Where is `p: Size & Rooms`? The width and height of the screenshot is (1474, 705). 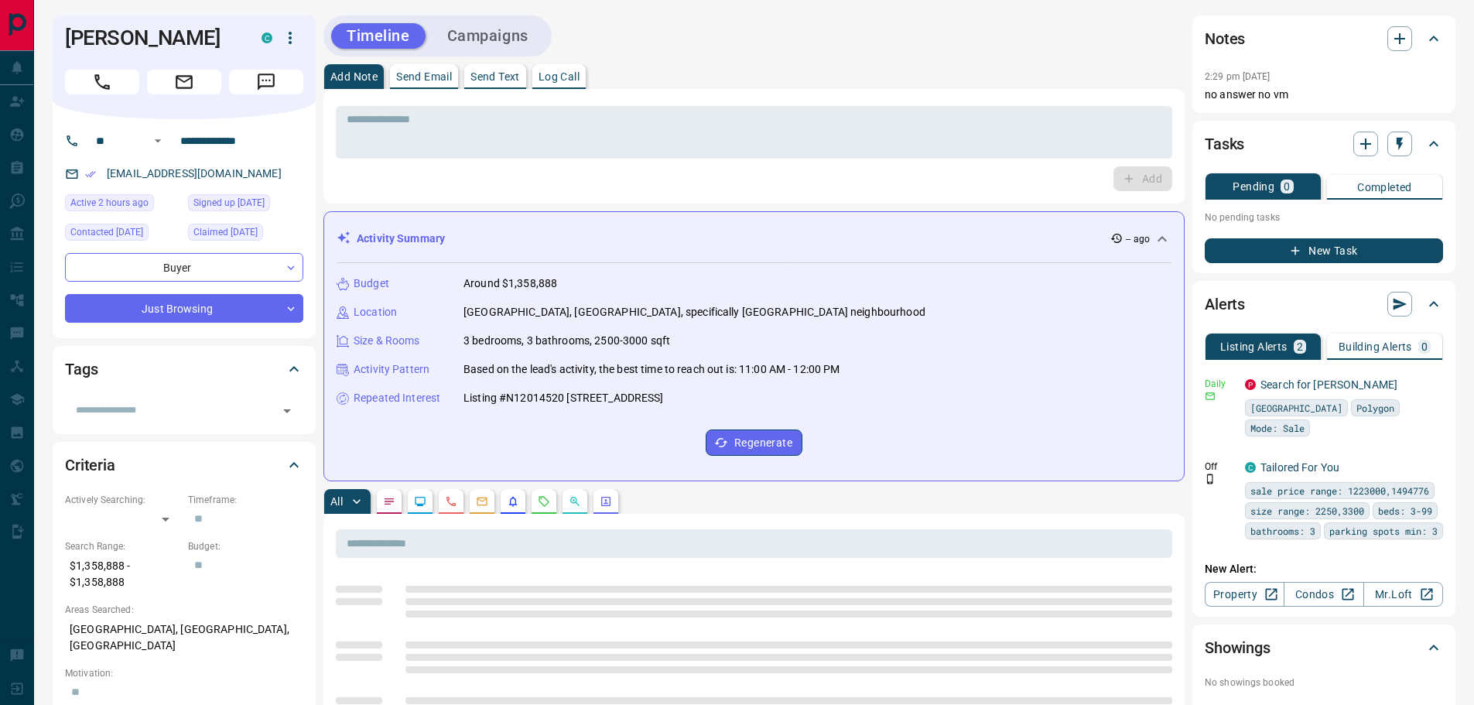
p: Size & Rooms is located at coordinates (387, 341).